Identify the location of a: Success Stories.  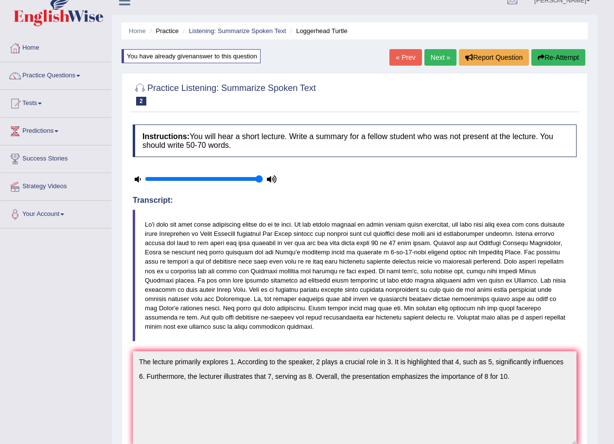
(56, 157).